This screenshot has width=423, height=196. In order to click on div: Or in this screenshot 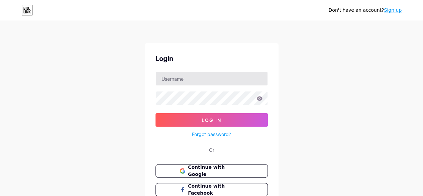, I will do `click(212, 149)`.